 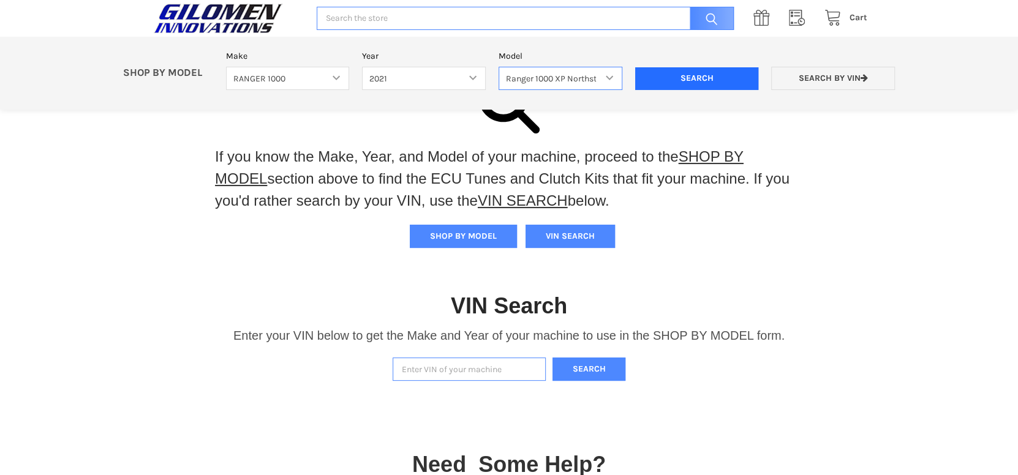 I want to click on label: Make, so click(x=288, y=56).